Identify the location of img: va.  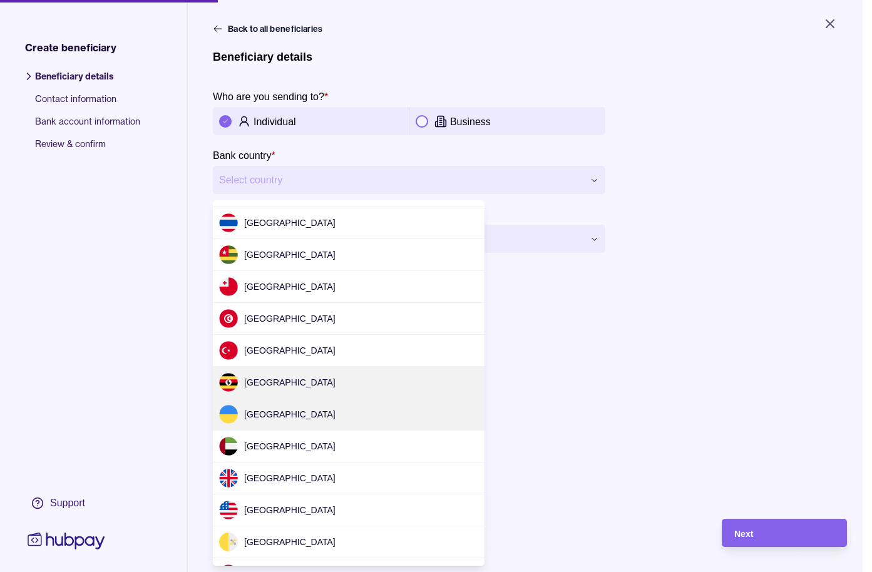
(228, 542).